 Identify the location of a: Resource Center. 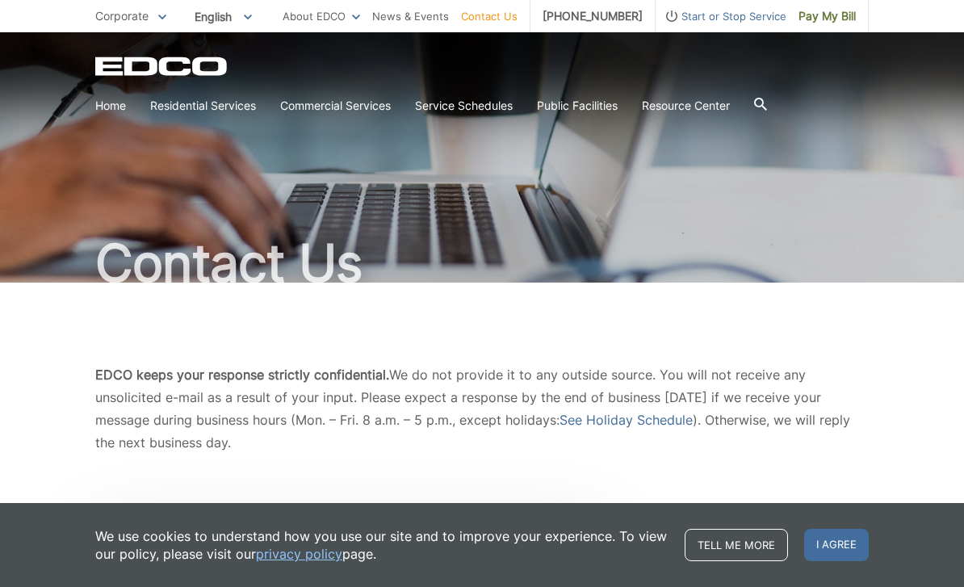
(685, 106).